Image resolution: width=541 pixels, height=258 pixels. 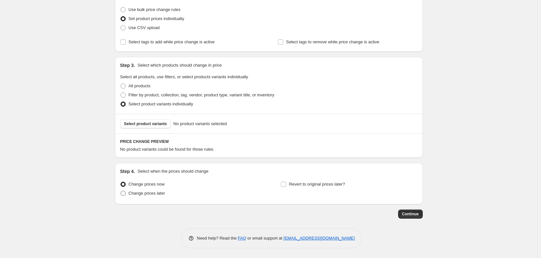 I want to click on p: Select which products should change in price, so click(x=179, y=65).